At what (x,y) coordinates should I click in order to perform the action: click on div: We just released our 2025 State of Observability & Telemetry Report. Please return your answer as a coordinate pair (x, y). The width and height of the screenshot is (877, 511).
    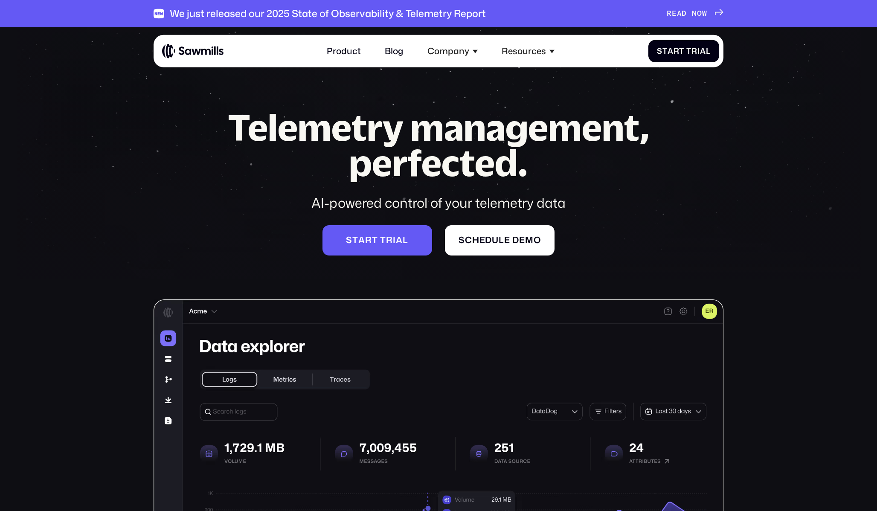
    Looking at the image, I should click on (328, 14).